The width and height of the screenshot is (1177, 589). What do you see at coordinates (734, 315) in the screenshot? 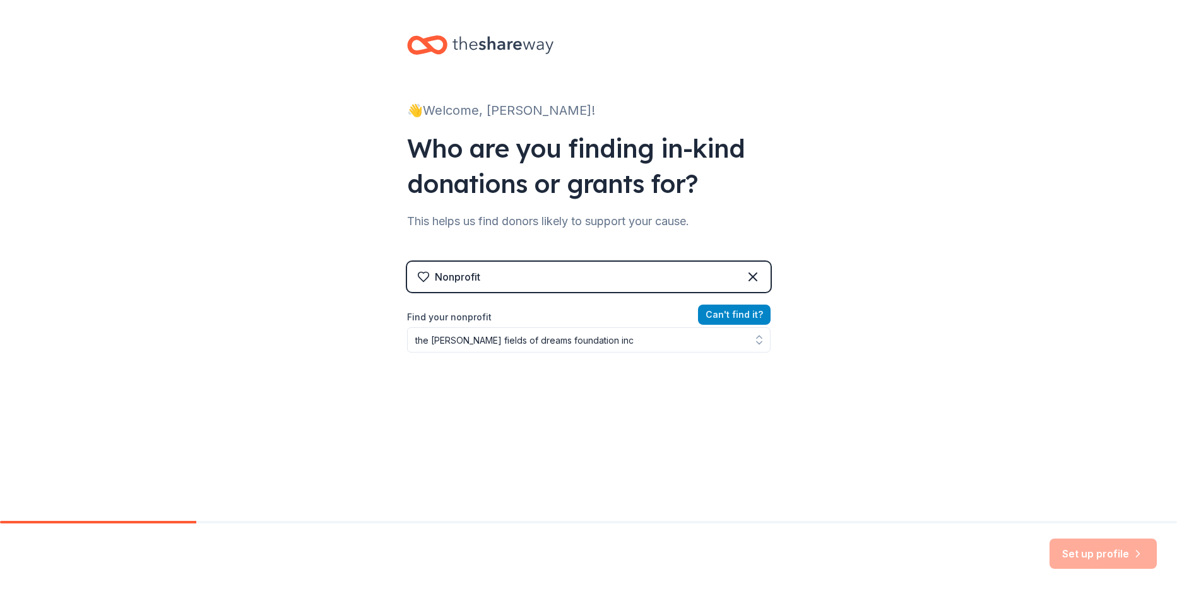
I see `button: Can't find it?` at bounding box center [734, 315].